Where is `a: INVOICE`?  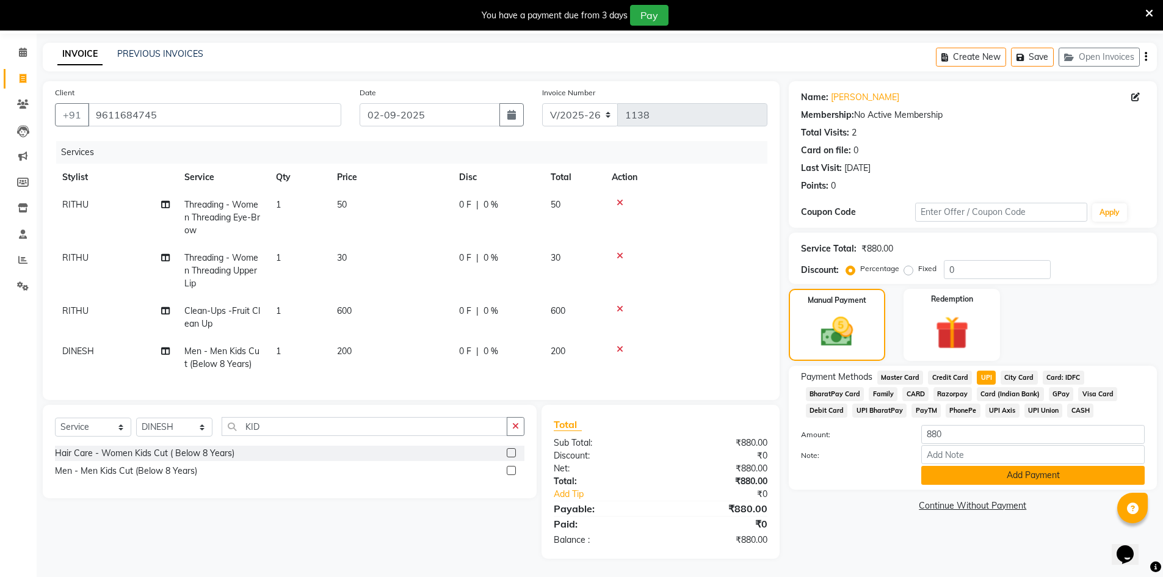 a: INVOICE is located at coordinates (80, 54).